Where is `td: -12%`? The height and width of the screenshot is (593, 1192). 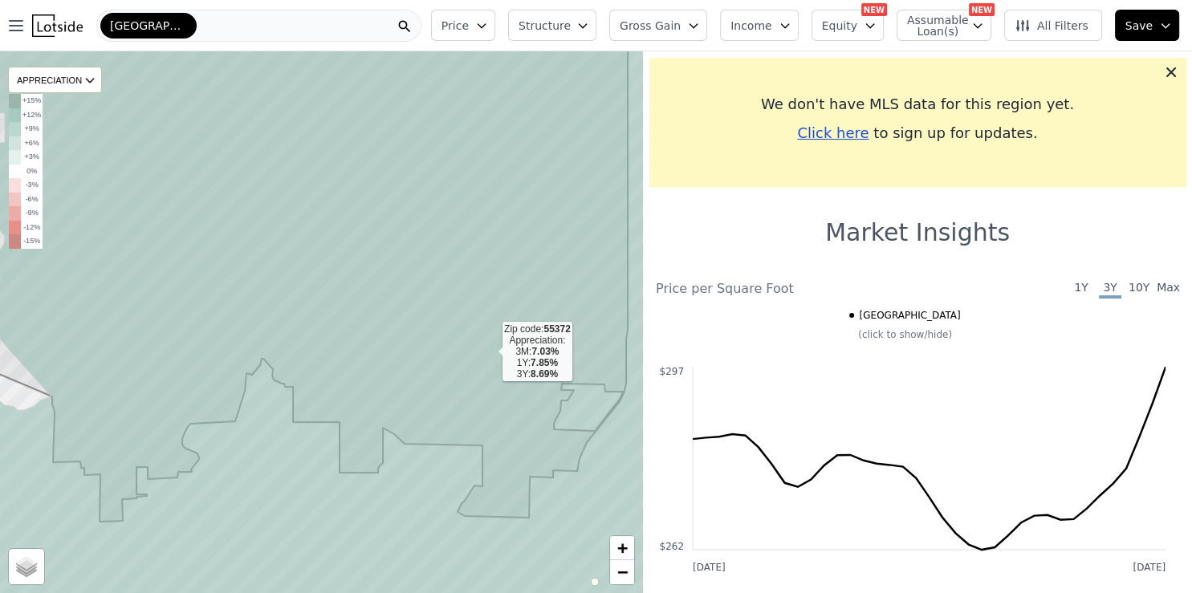
td: -12% is located at coordinates (31, 228).